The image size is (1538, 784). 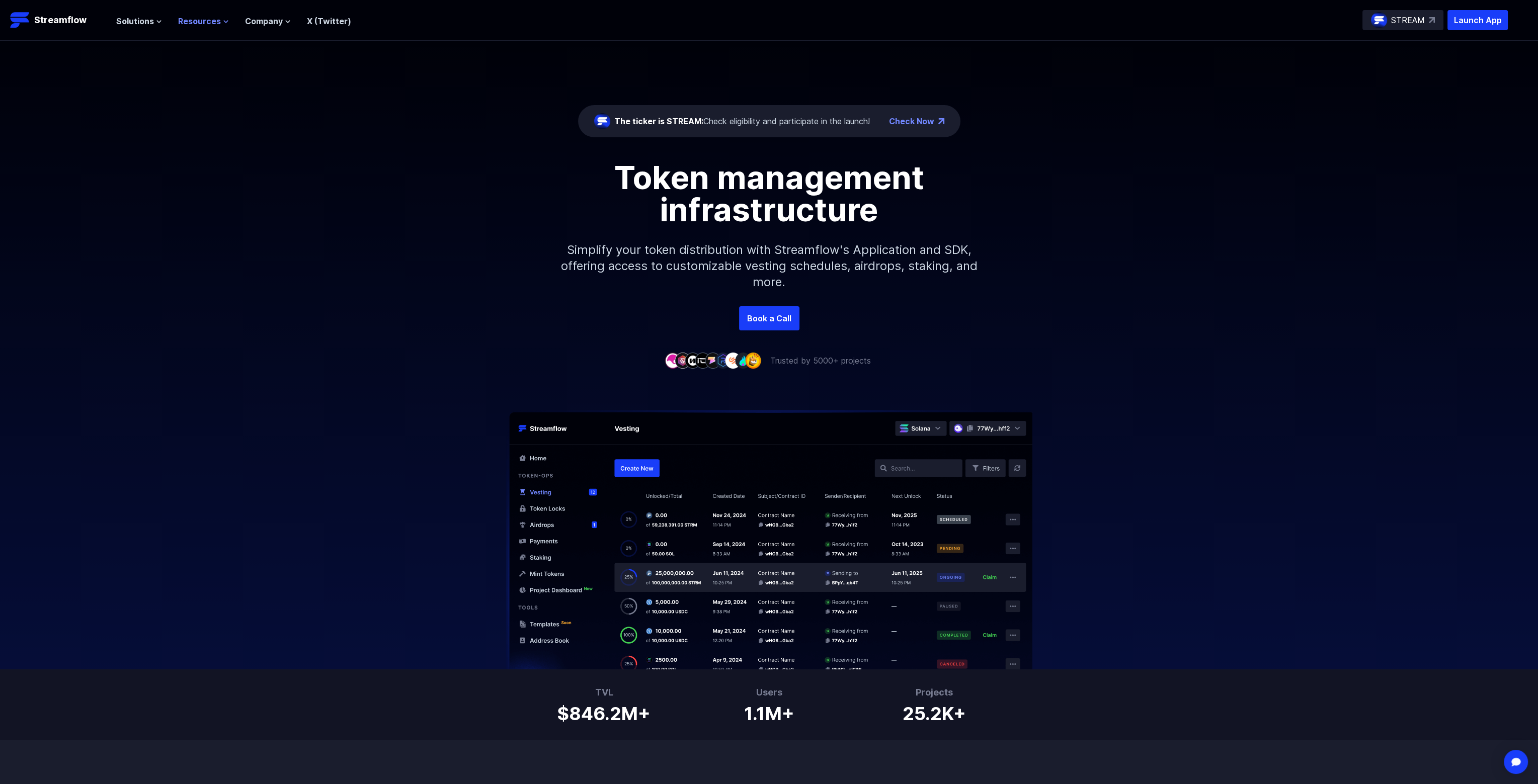 I want to click on img: company-7, so click(x=733, y=360).